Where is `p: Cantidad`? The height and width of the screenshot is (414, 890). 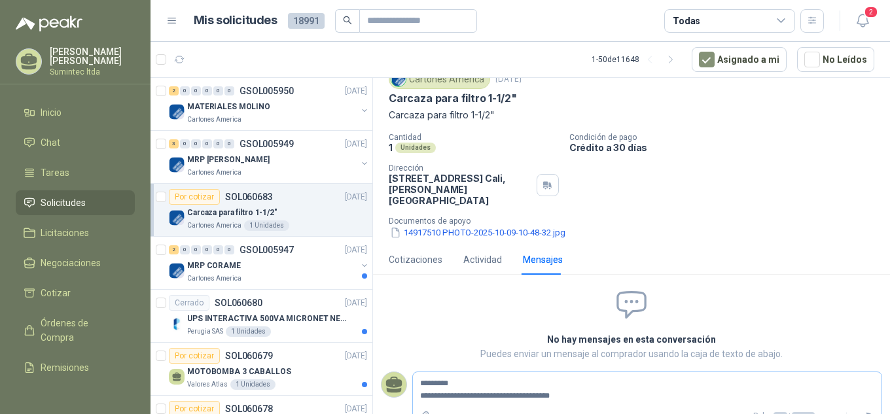 p: Cantidad is located at coordinates (474, 137).